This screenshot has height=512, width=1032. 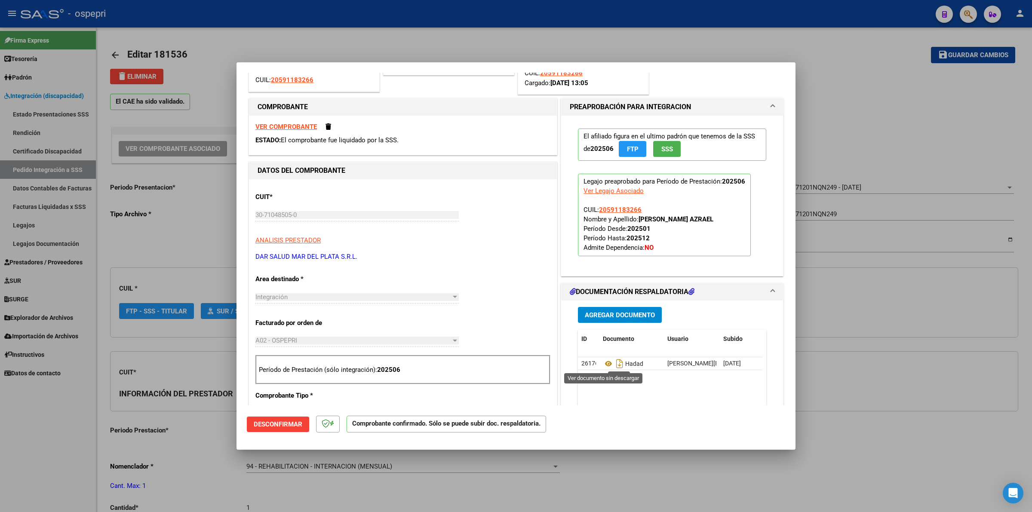 I want to click on p: DAR SALUD MAR DEL PLATA S.R.L., so click(x=403, y=257).